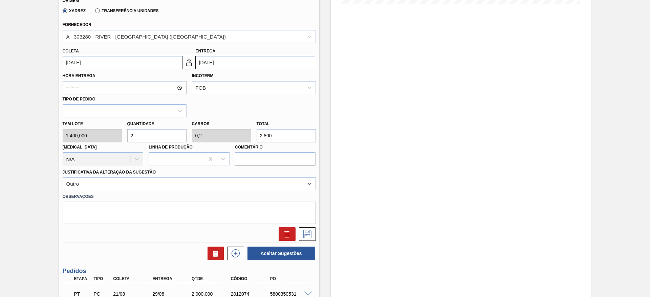  Describe the element at coordinates (102, 279) in the screenshot. I see `div: Tipo` at that location.